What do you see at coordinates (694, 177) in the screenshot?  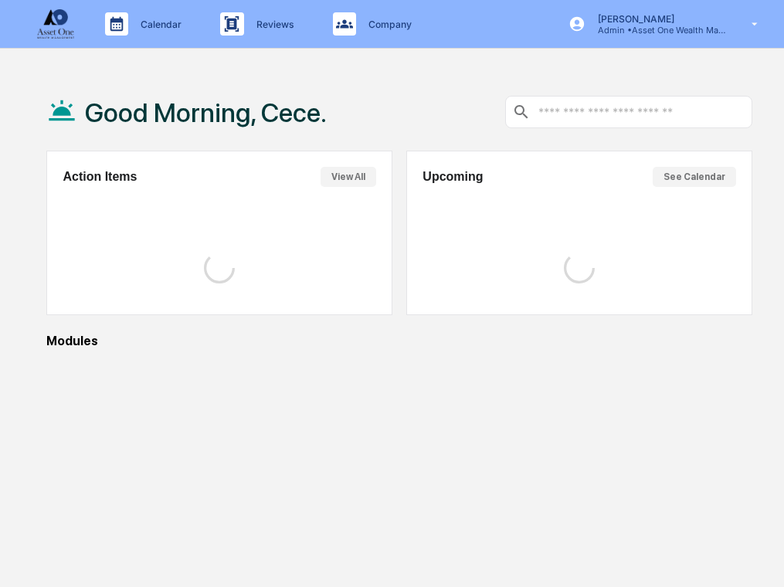 I see `a: See Calendar` at bounding box center [694, 177].